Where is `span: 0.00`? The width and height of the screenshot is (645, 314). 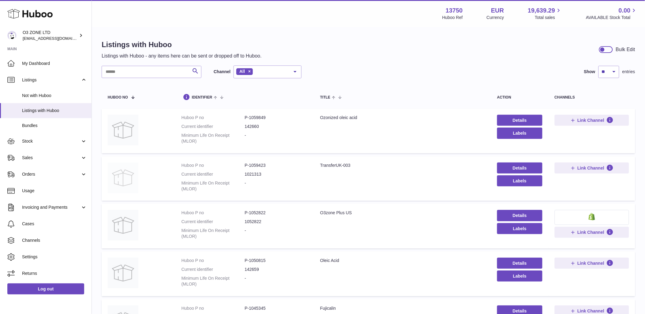 span: 0.00 is located at coordinates (624, 10).